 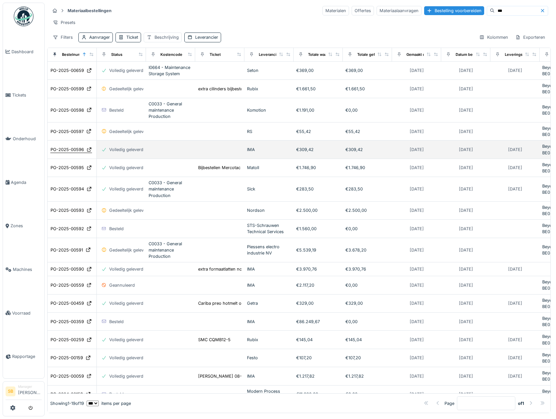 I want to click on div: Matoll, so click(x=269, y=167).